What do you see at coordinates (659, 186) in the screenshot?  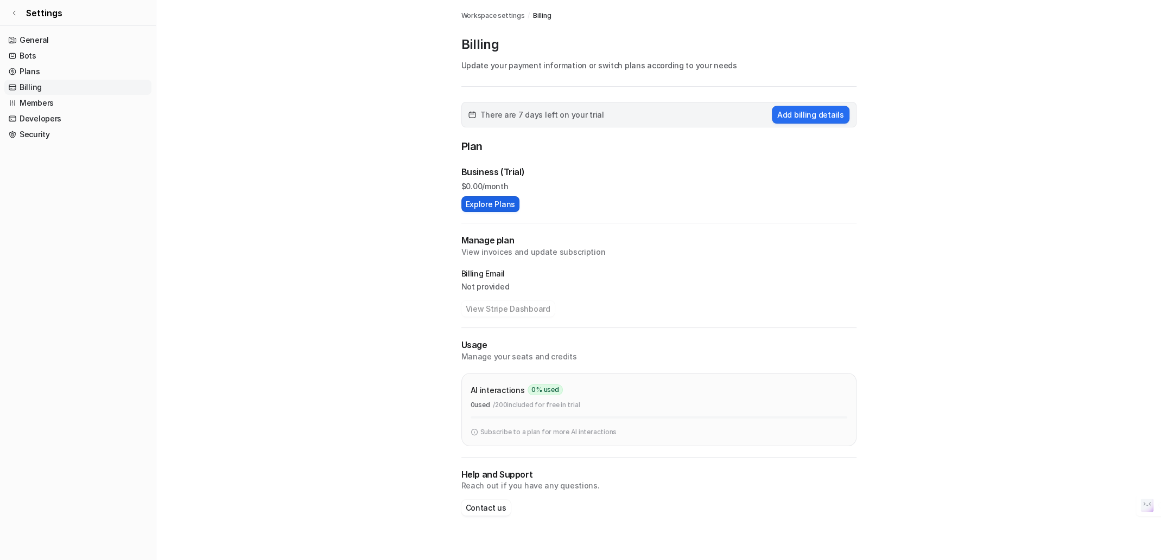 I see `p: $ 0.00/month` at bounding box center [659, 186].